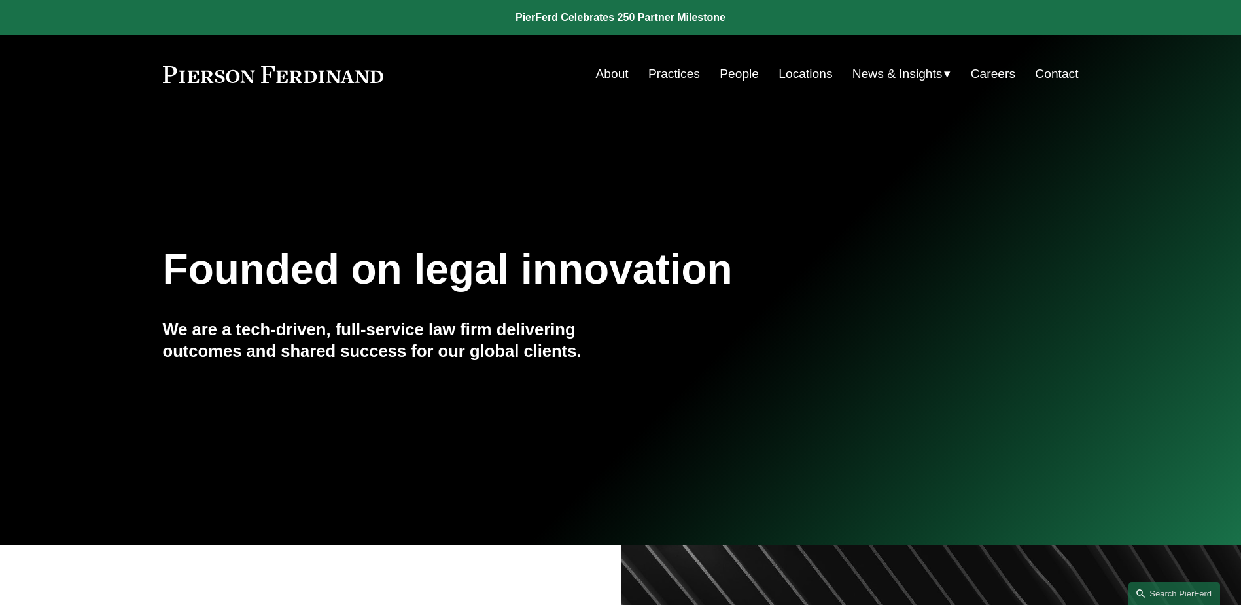 The width and height of the screenshot is (1241, 605). Describe the element at coordinates (902, 74) in the screenshot. I see `a: folder dropdown` at that location.